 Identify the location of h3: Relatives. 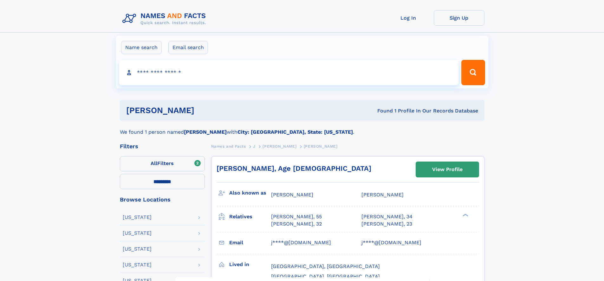
(250, 217).